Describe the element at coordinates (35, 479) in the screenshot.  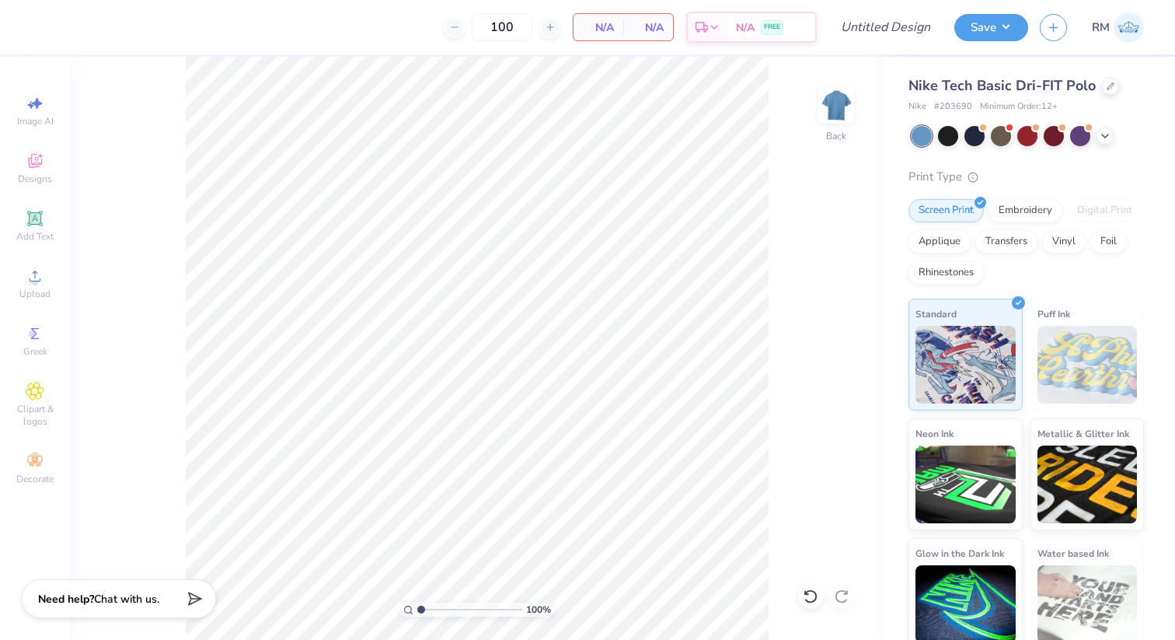
I see `span: Decorate` at that location.